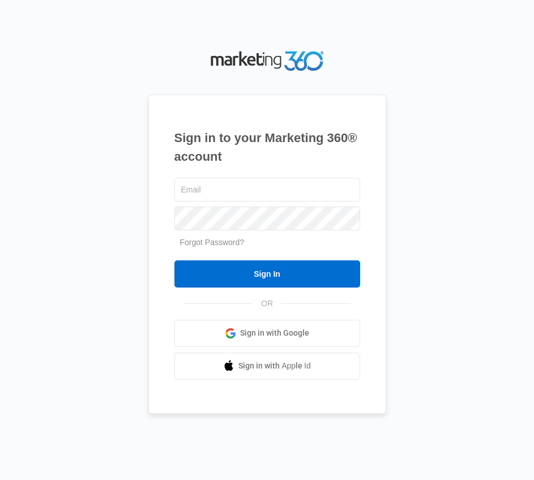 This screenshot has width=534, height=480. Describe the element at coordinates (267, 366) in the screenshot. I see `a: Sign in with Apple Id` at that location.